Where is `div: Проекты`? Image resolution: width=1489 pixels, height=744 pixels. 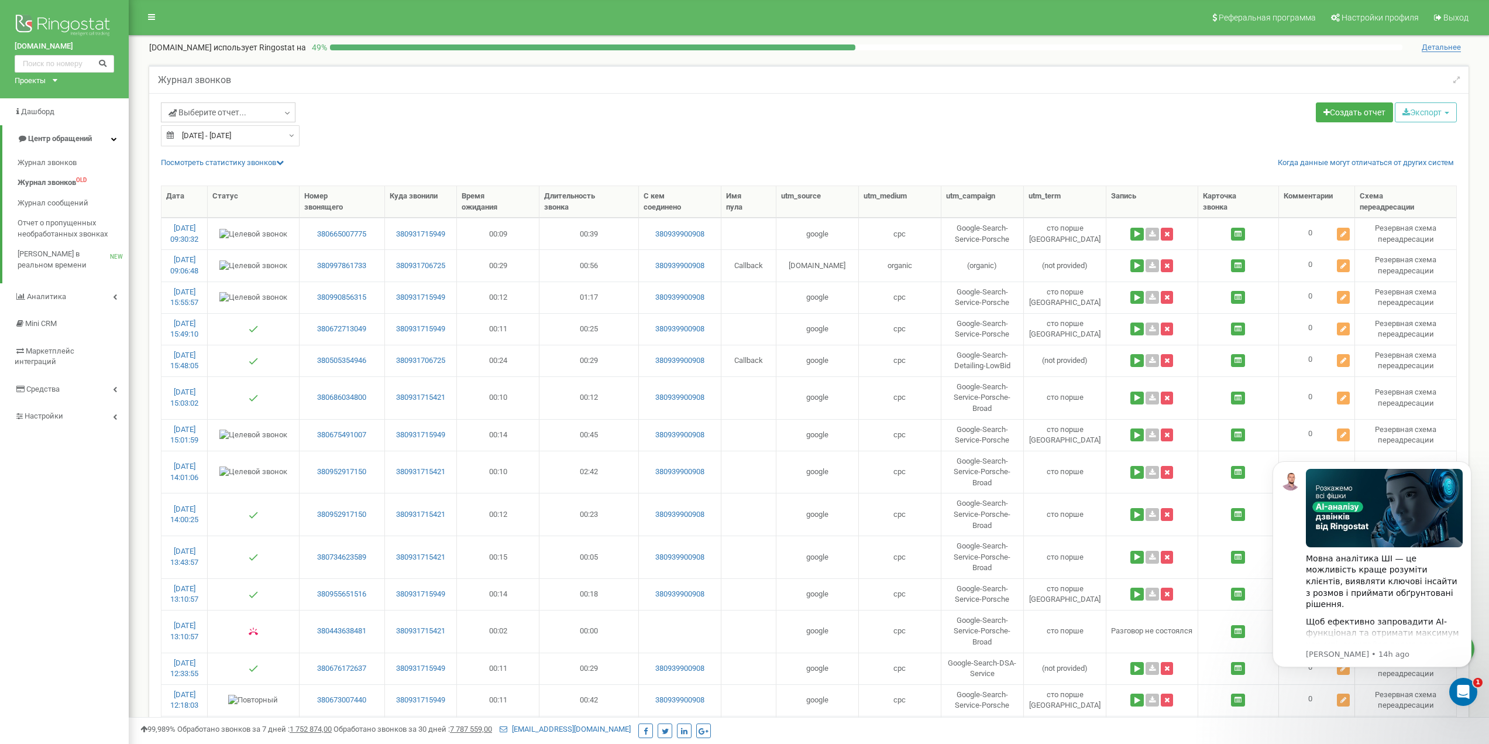 div: Проекты is located at coordinates (30, 81).